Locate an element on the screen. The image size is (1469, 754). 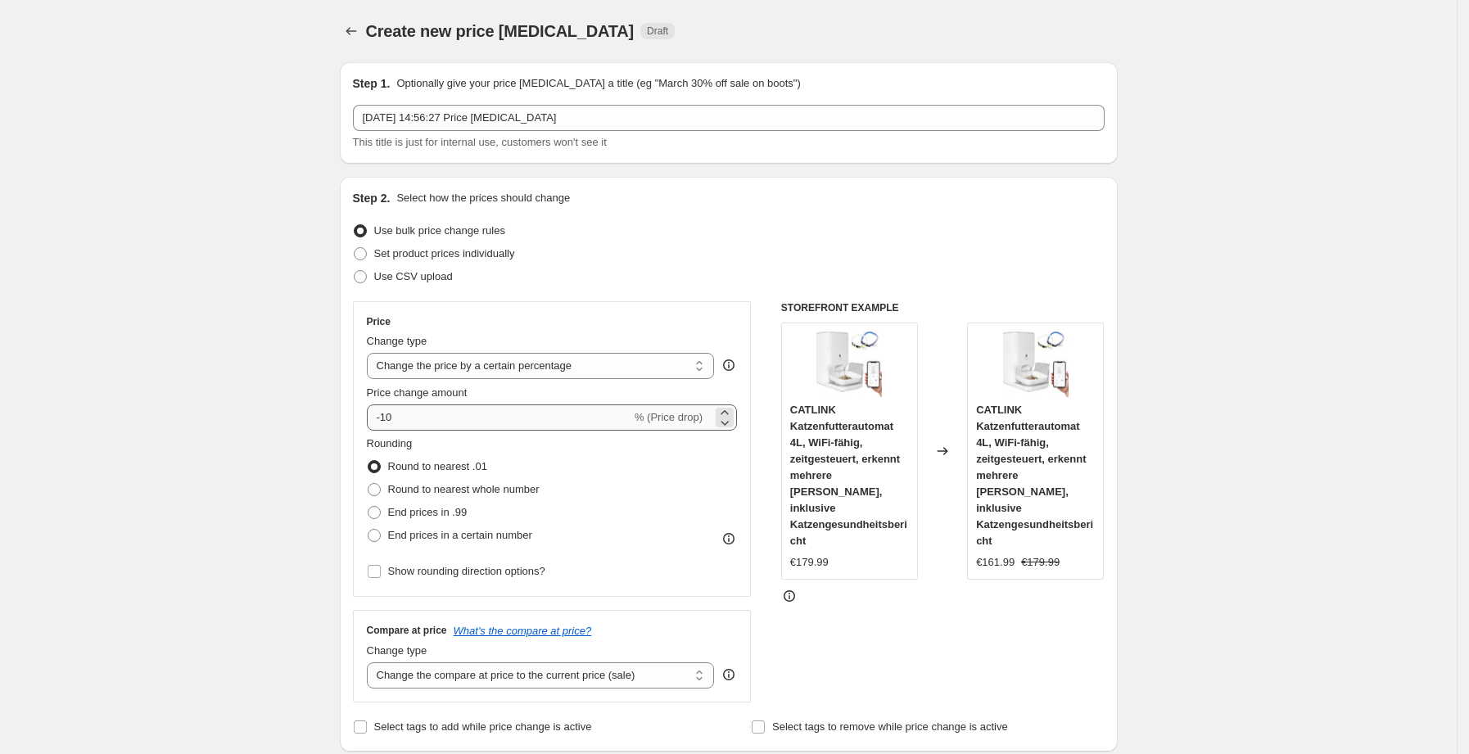
input: -15 is located at coordinates (499, 418).